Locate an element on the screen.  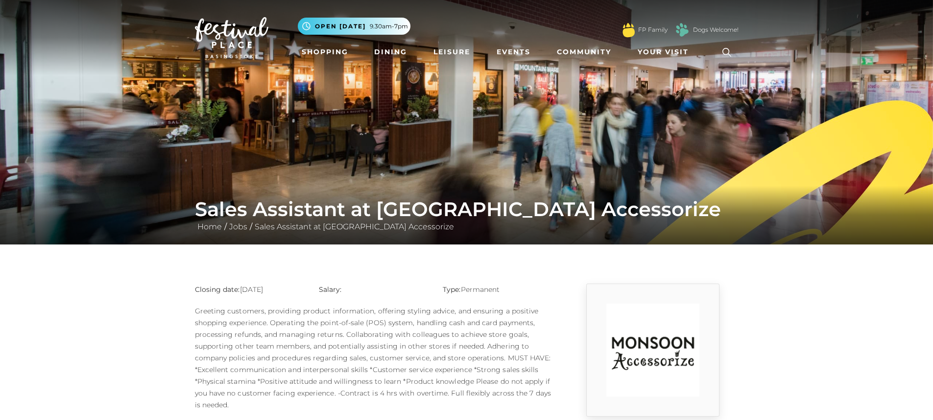
strong: Type: is located at coordinates (451, 290).